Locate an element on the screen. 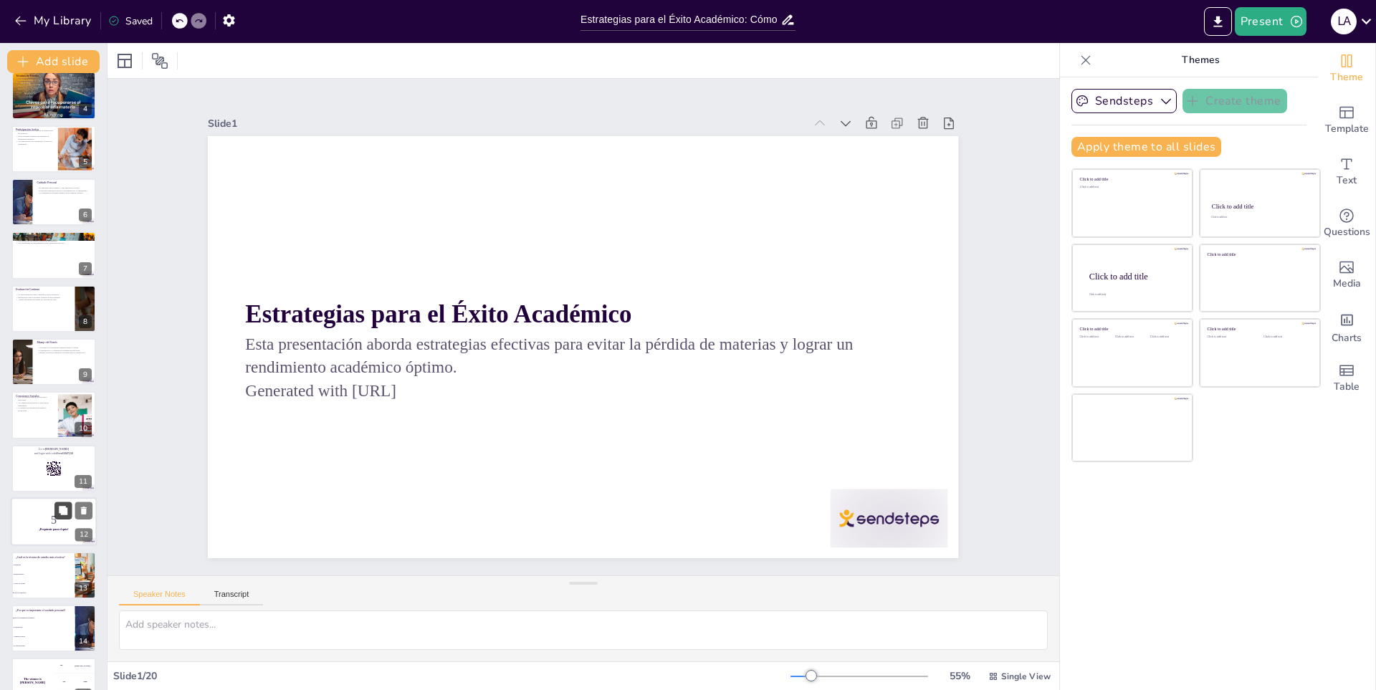 This screenshot has width=1376, height=690. div: Get real-time input from your audience is located at coordinates (1347, 224).